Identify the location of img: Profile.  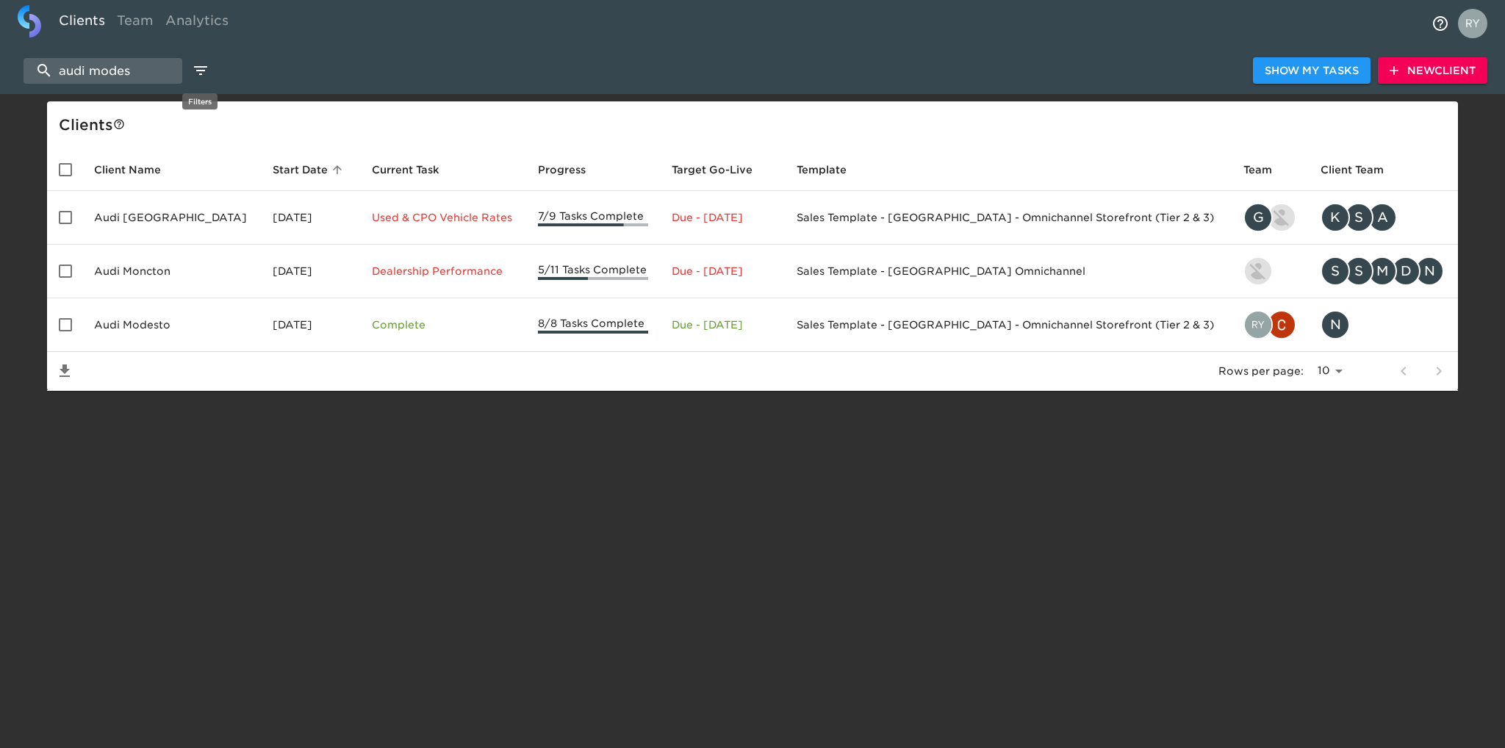
(1473, 24).